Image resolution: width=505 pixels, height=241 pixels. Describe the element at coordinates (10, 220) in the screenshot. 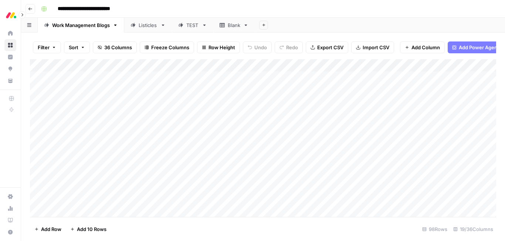

I see `a: Learning Hub` at that location.